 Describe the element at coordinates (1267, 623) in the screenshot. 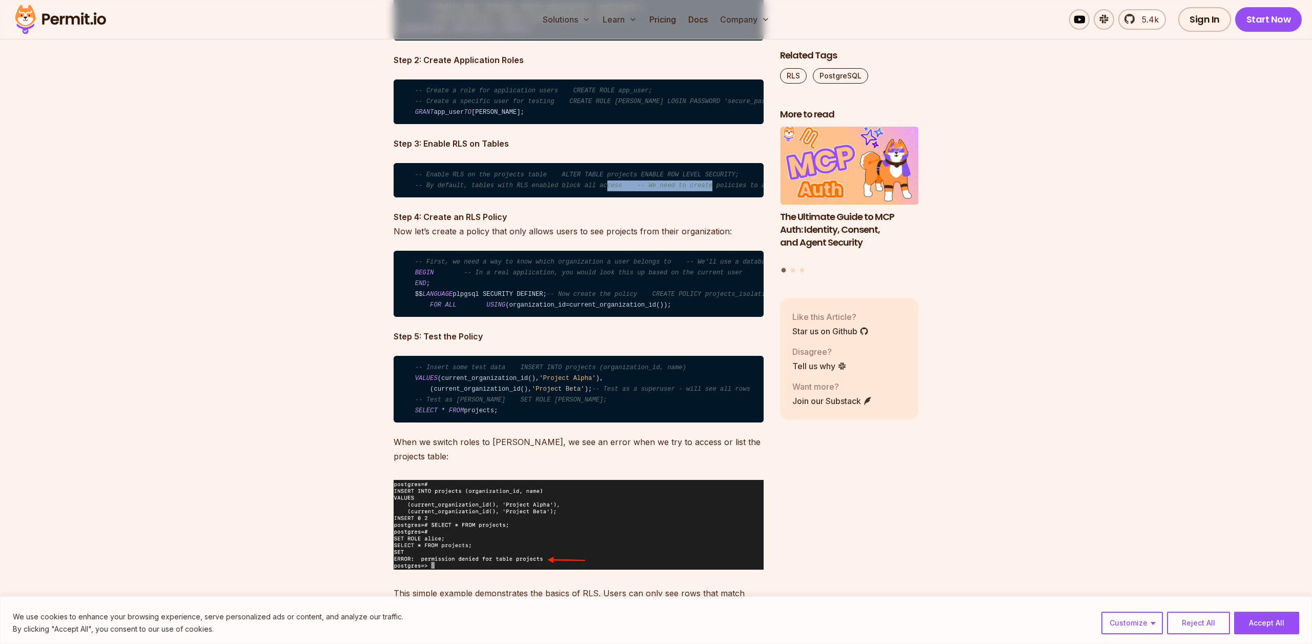

I see `button: Accept All` at that location.